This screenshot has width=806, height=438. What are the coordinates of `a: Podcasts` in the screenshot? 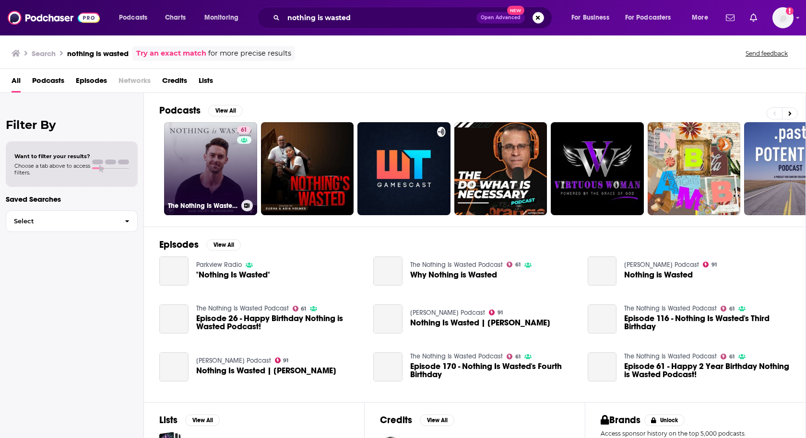 It's located at (48, 82).